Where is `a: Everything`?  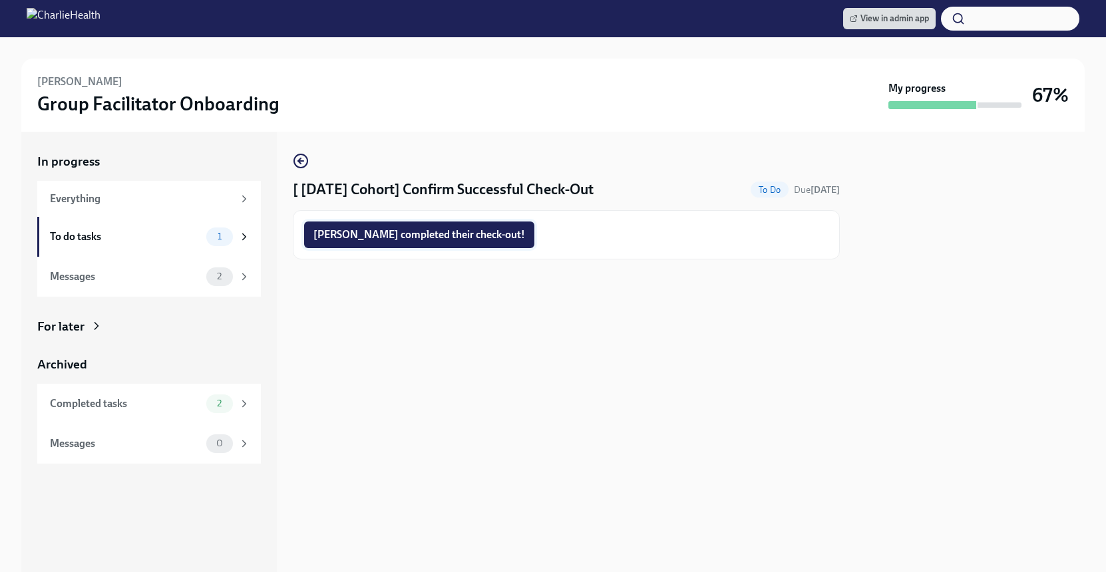
a: Everything is located at coordinates (149, 199).